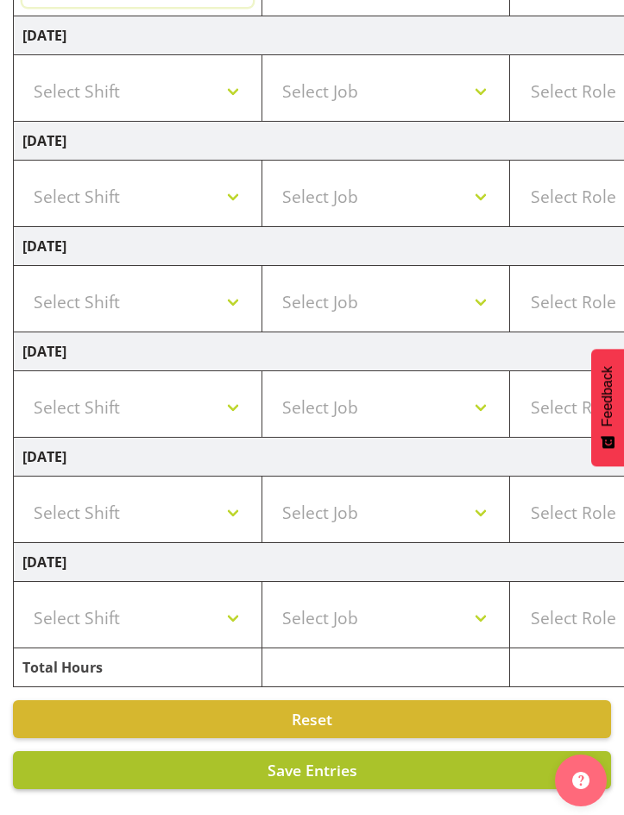 This screenshot has width=624, height=815. I want to click on span: Save Entries, so click(313, 770).